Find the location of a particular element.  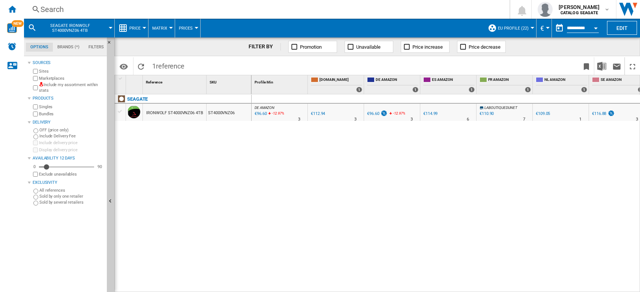

label: Include Delivery Fee is located at coordinates (72, 136).